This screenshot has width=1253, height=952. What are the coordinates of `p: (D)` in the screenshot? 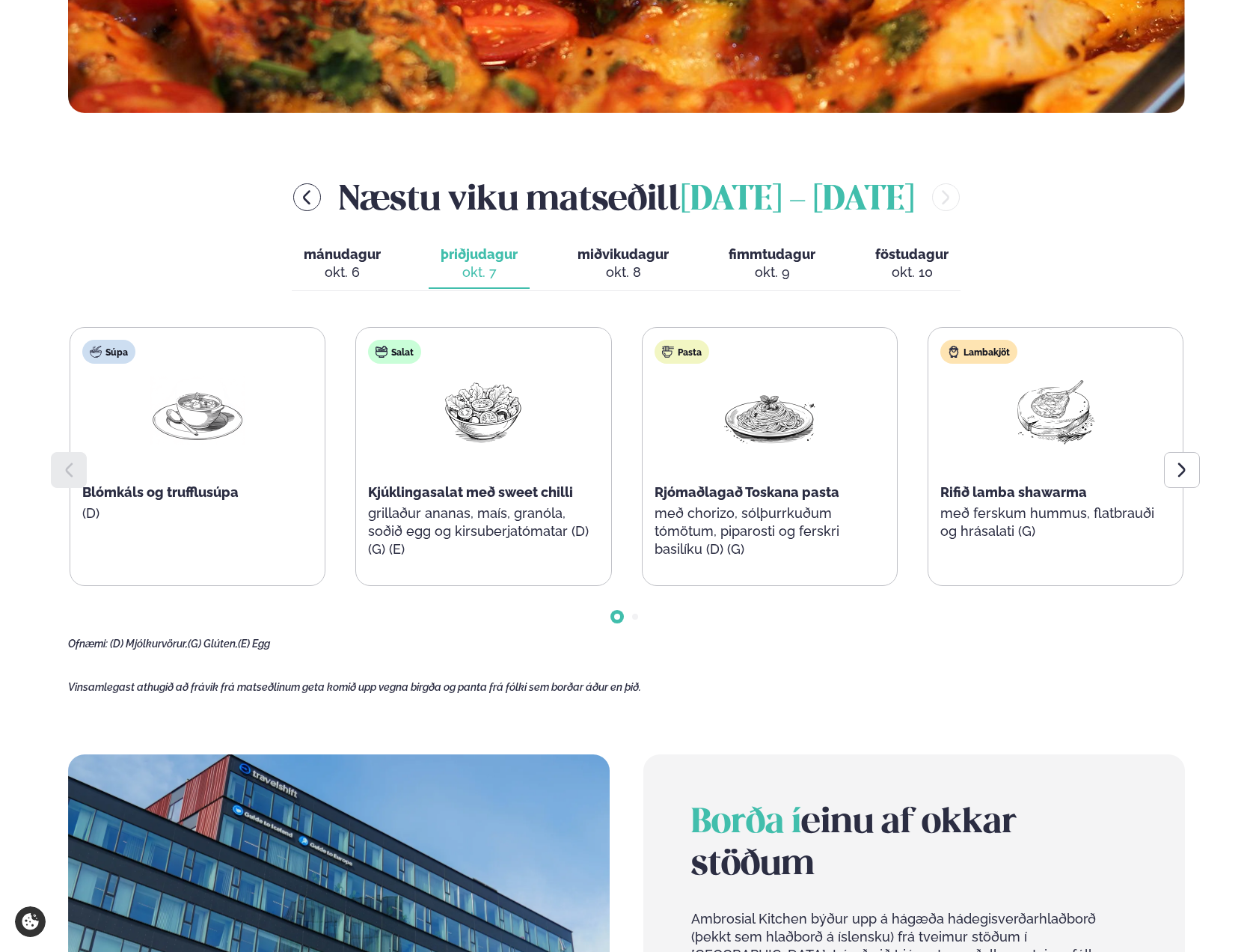 It's located at (197, 513).